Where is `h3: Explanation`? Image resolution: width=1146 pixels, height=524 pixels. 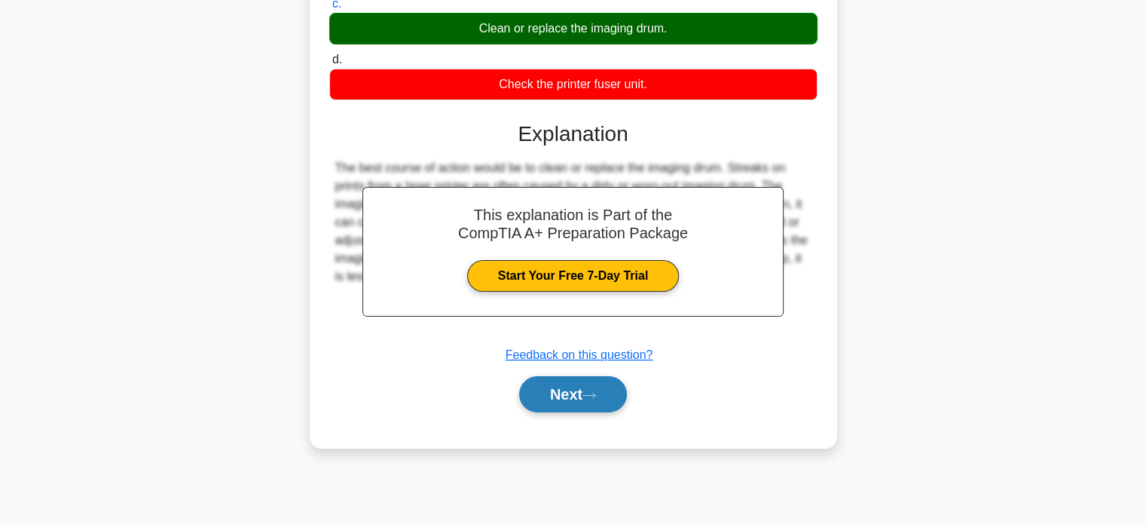 h3: Explanation is located at coordinates (573, 134).